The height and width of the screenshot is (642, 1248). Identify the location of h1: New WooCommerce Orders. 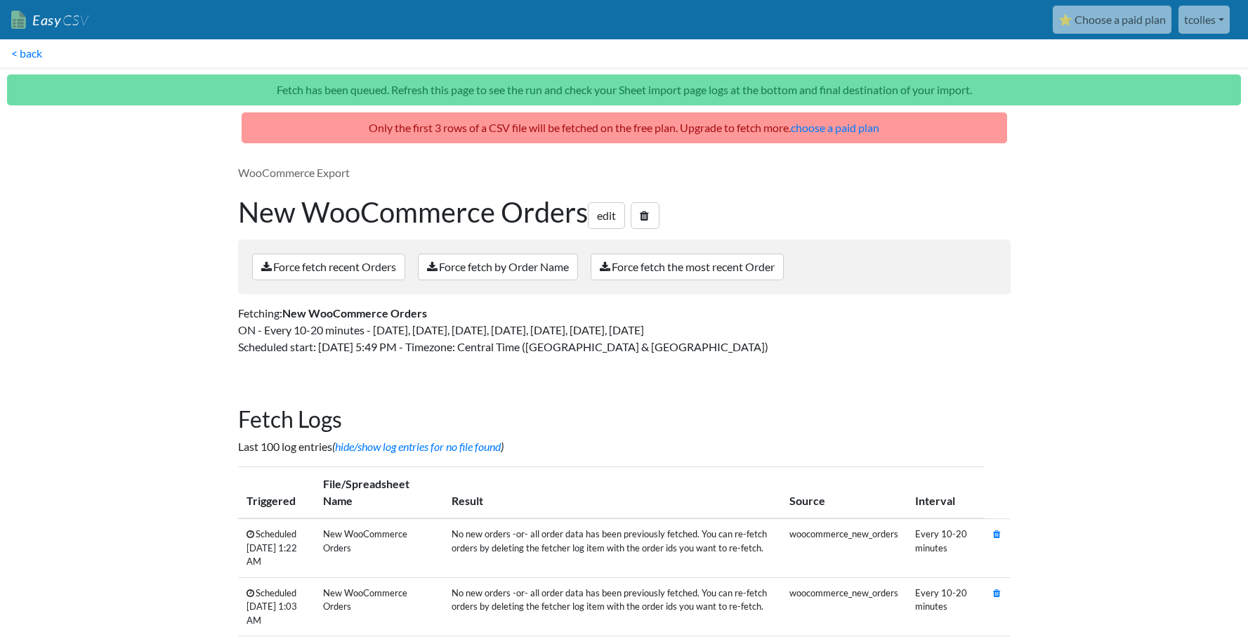
(624, 212).